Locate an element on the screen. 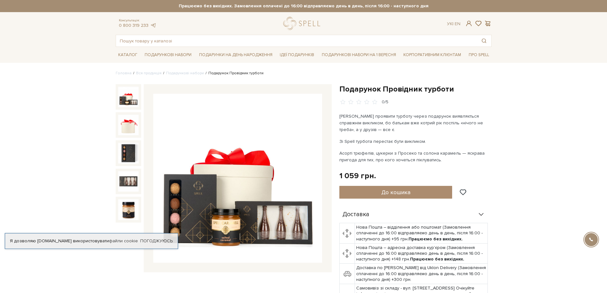  a: telegram is located at coordinates (153, 25).